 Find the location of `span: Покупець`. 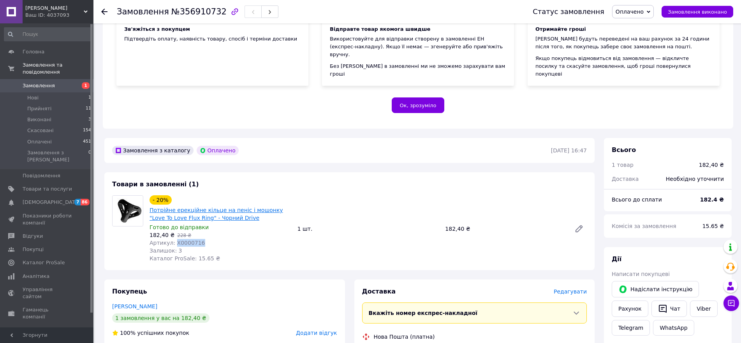

span: Покупець is located at coordinates (130, 291).